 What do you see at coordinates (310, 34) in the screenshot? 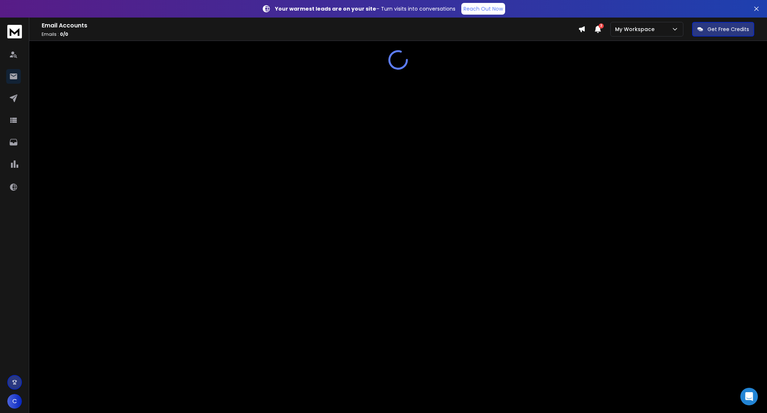
I see `p: Emails :` at bounding box center [310, 34].